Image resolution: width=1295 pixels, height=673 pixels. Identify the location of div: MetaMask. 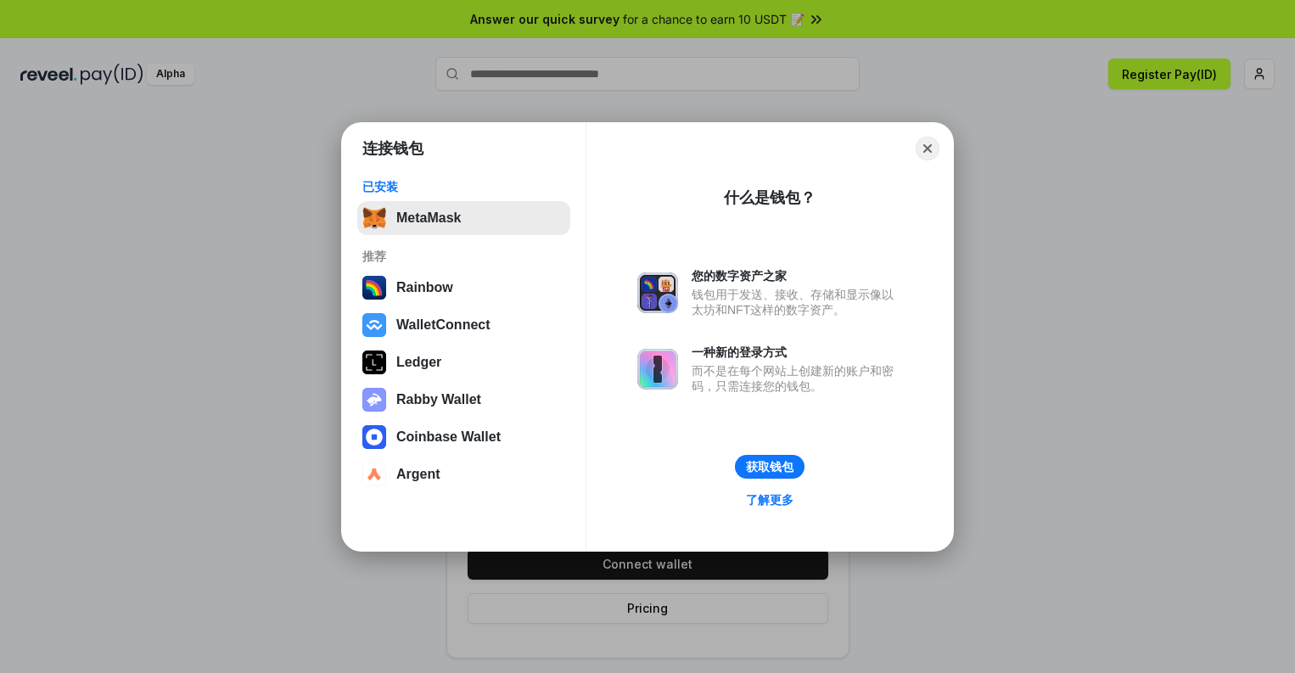
(429, 218).